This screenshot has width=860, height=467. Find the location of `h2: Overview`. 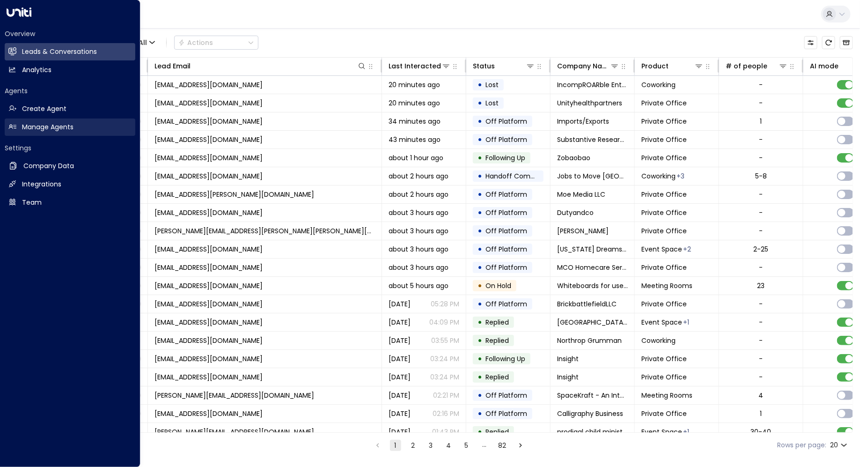

h2: Overview is located at coordinates (70, 34).